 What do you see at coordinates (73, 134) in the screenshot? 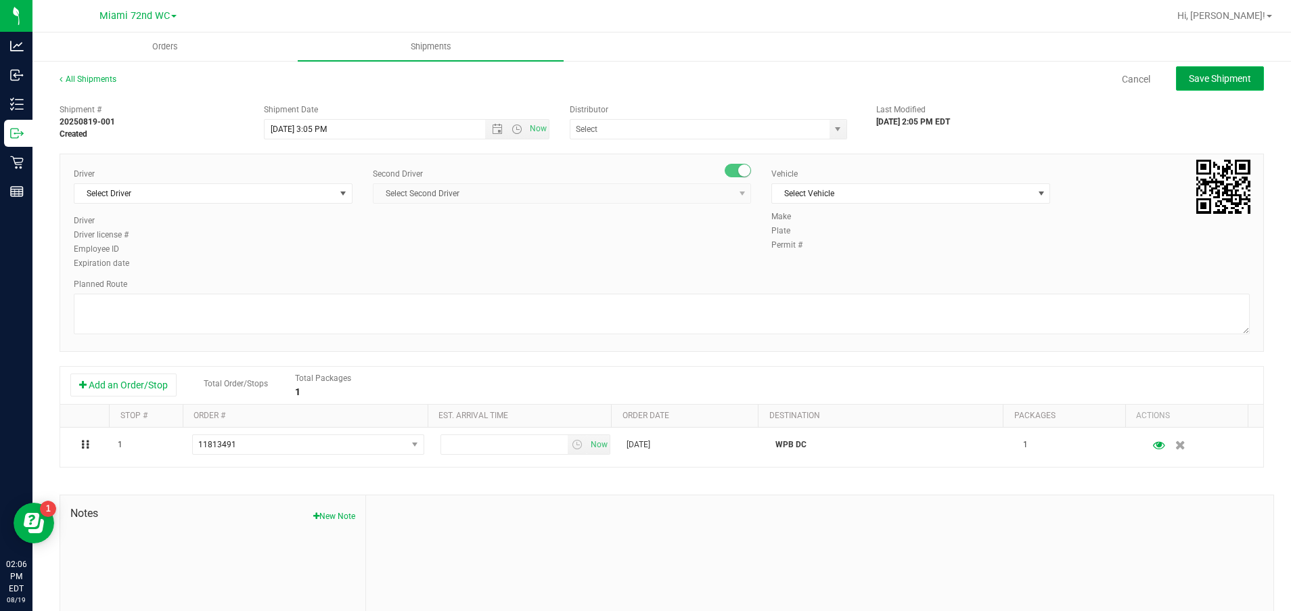
I see `strong: Created` at bounding box center [73, 134].